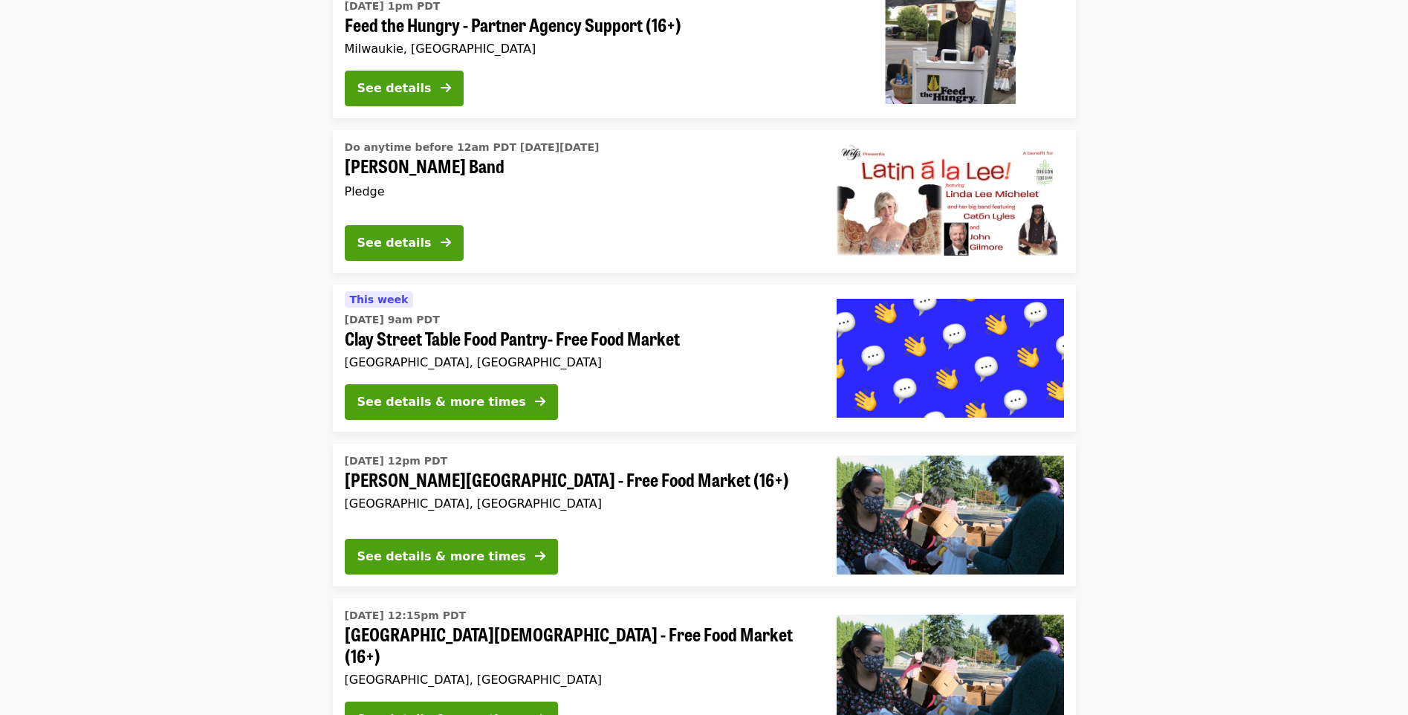 This screenshot has height=715, width=1408. I want to click on span: This week, so click(379, 299).